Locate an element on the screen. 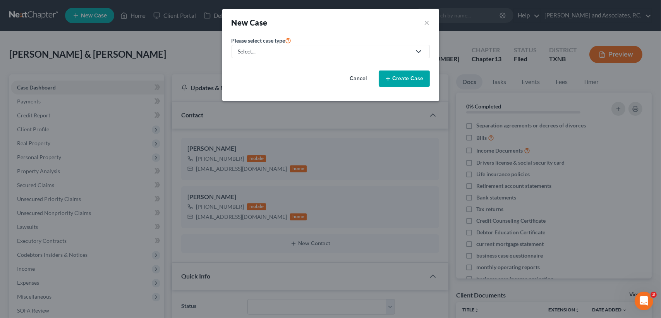 This screenshot has width=661, height=318. div: Select... is located at coordinates (325, 52).